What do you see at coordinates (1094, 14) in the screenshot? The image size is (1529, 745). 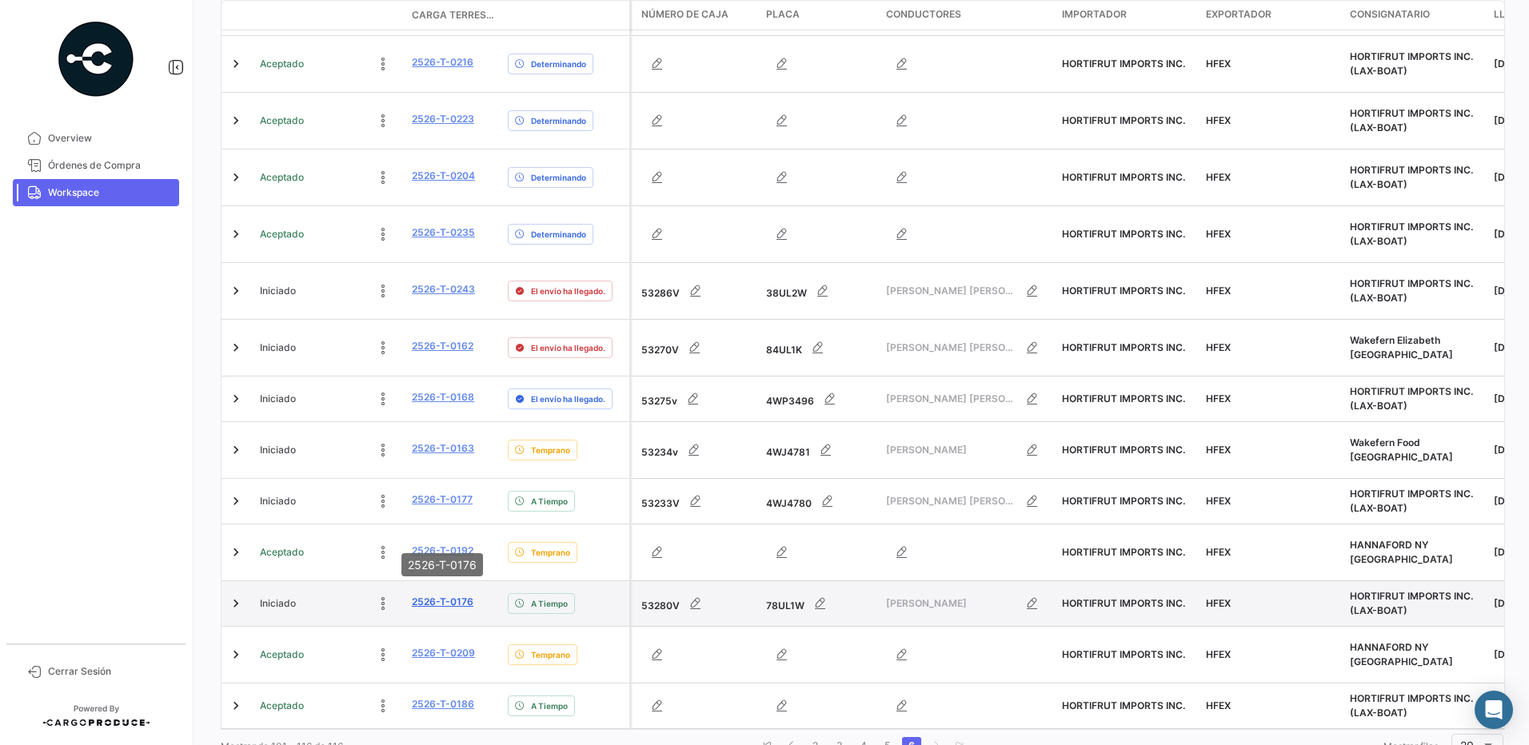 I see `span: Importador` at bounding box center [1094, 14].